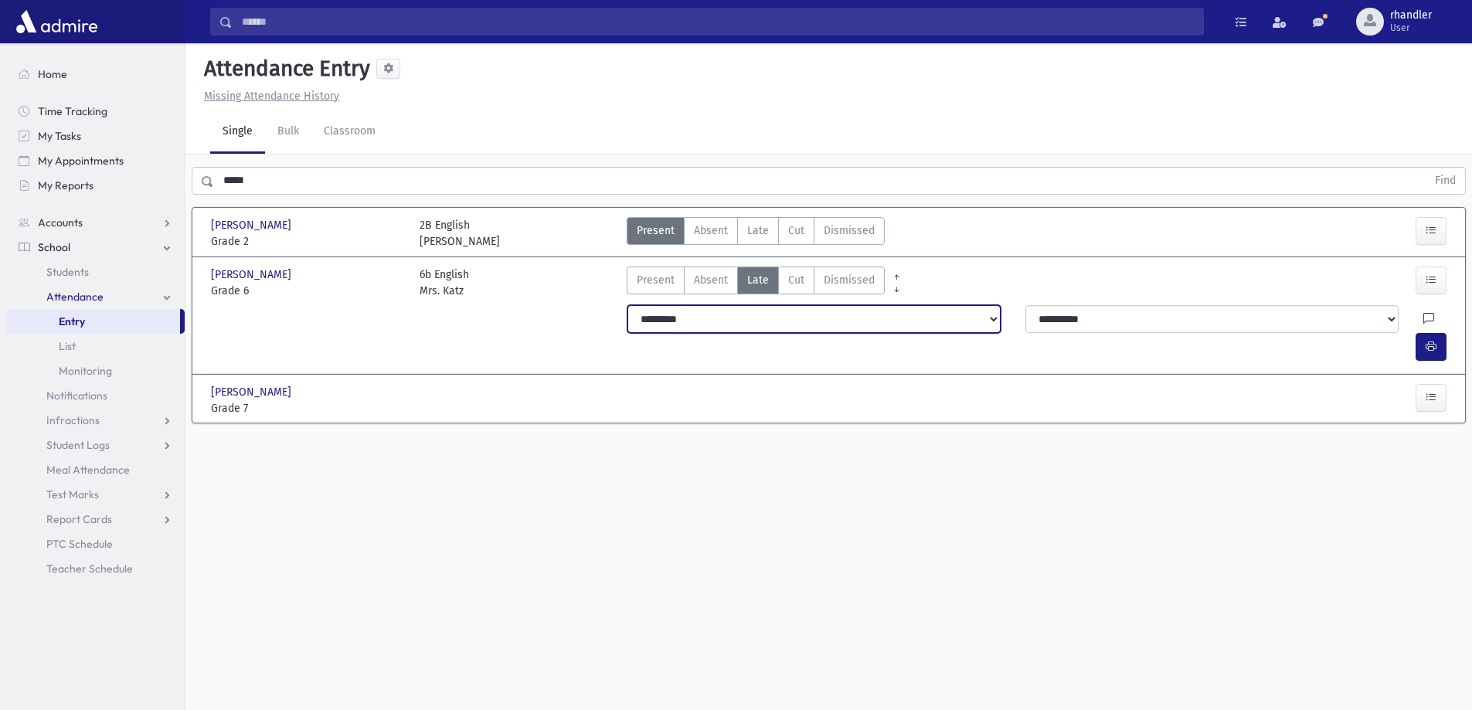 The width and height of the screenshot is (1472, 710). What do you see at coordinates (93, 321) in the screenshot?
I see `a: Entry` at bounding box center [93, 321].